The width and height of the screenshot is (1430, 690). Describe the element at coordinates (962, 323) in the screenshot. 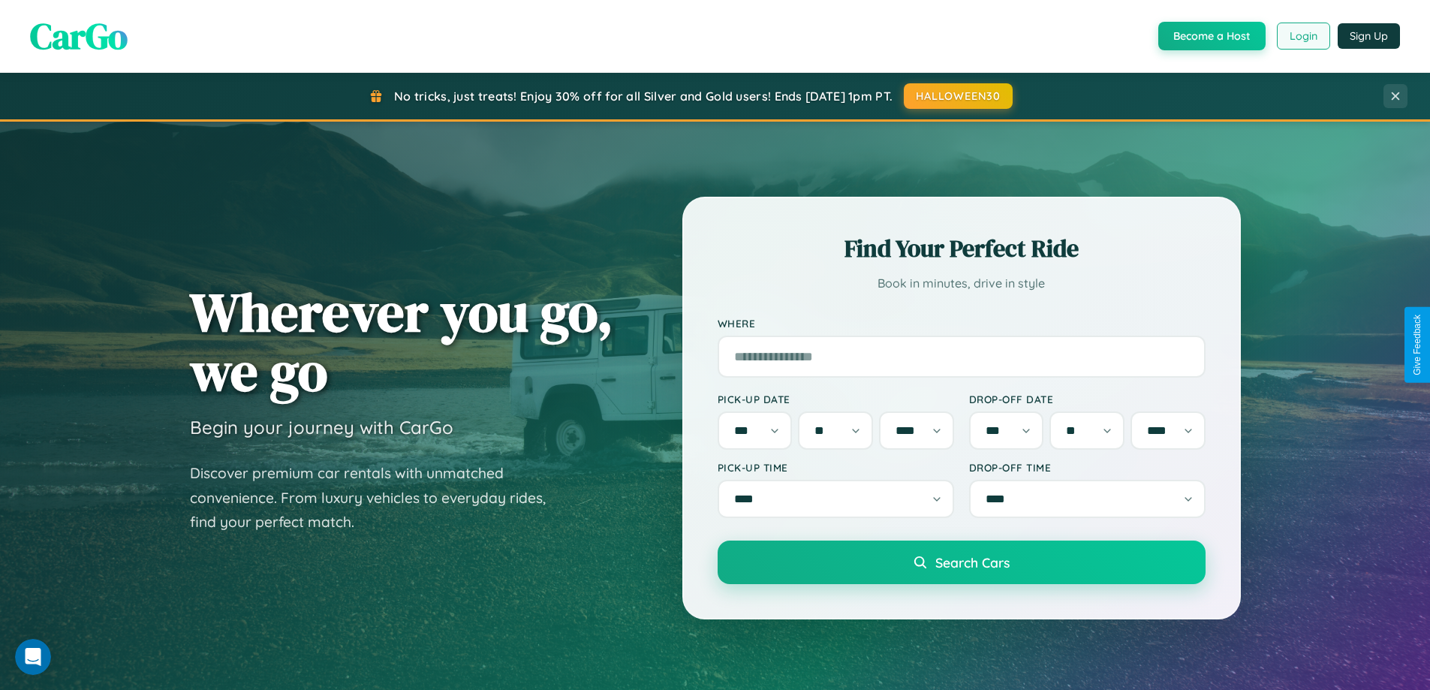

I see `label: Where` at that location.